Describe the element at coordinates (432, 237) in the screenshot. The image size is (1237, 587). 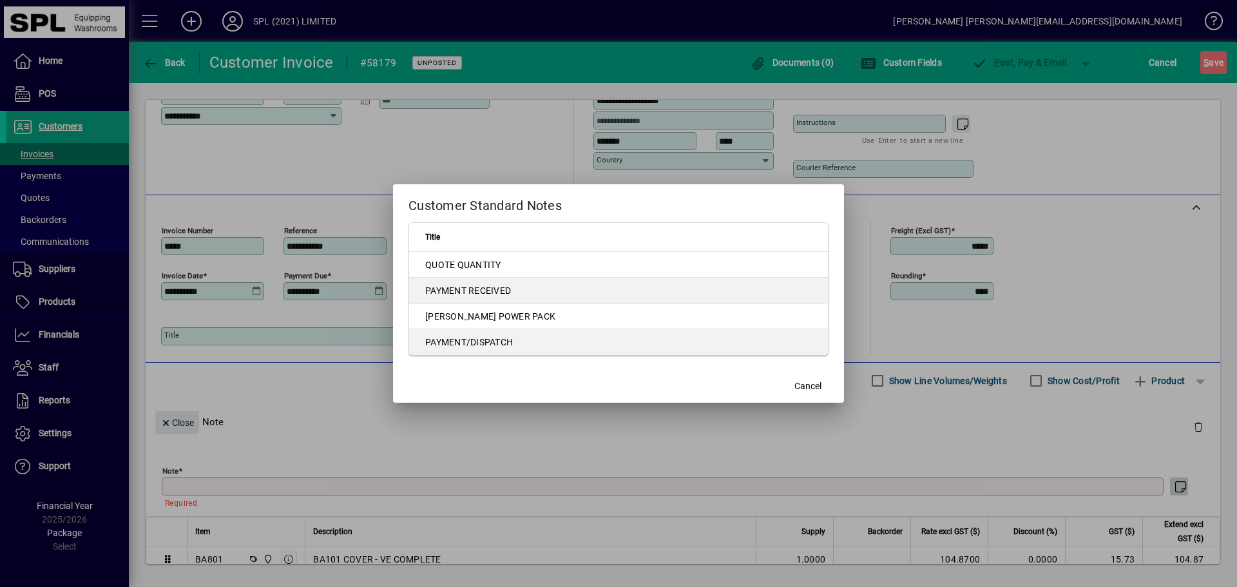
I see `span: Title` at that location.